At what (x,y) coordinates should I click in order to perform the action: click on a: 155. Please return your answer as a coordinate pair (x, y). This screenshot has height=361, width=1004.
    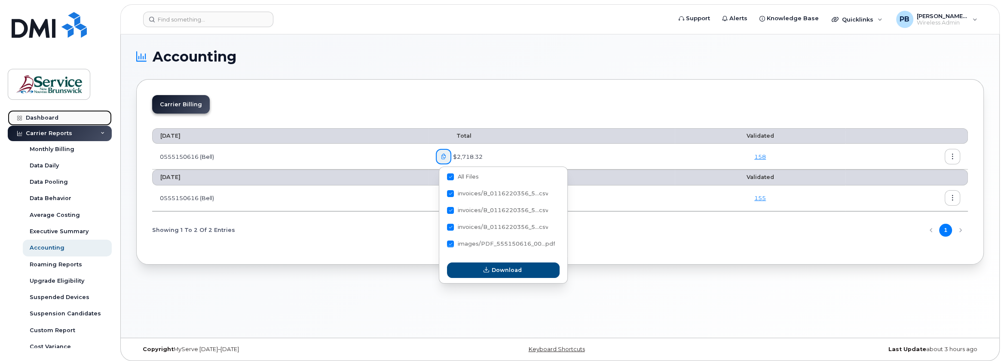
    Looking at the image, I should click on (760, 198).